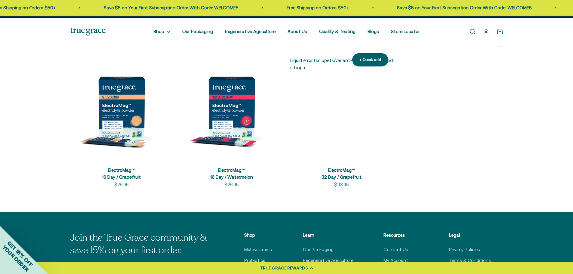 The width and height of the screenshot is (573, 274). What do you see at coordinates (232, 173) in the screenshot?
I see `a: ElectroMag™16 Day / Watermelon` at bounding box center [232, 173].